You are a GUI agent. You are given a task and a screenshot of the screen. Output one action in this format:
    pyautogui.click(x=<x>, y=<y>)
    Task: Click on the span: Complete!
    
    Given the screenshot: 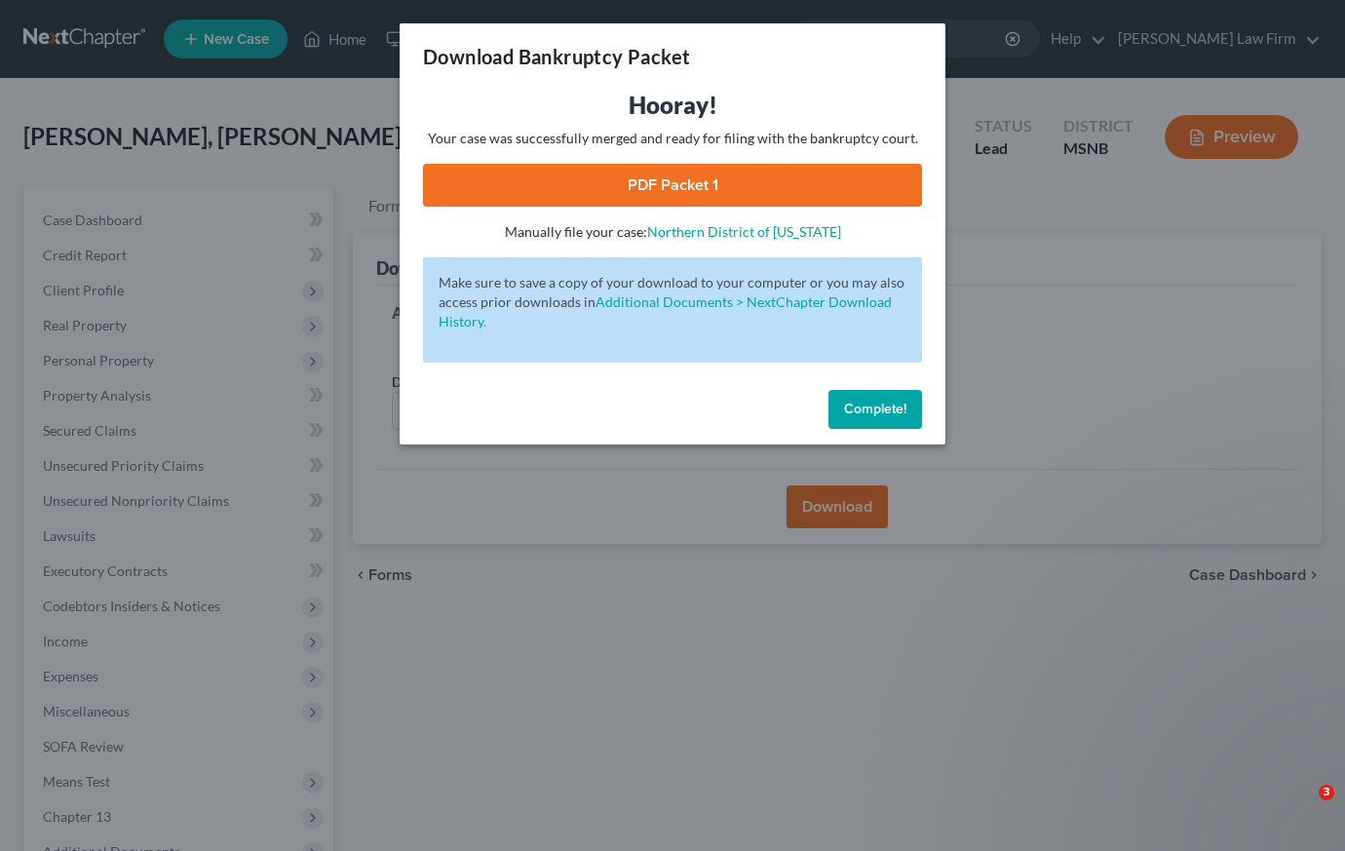 What is the action you would take?
    pyautogui.click(x=875, y=408)
    